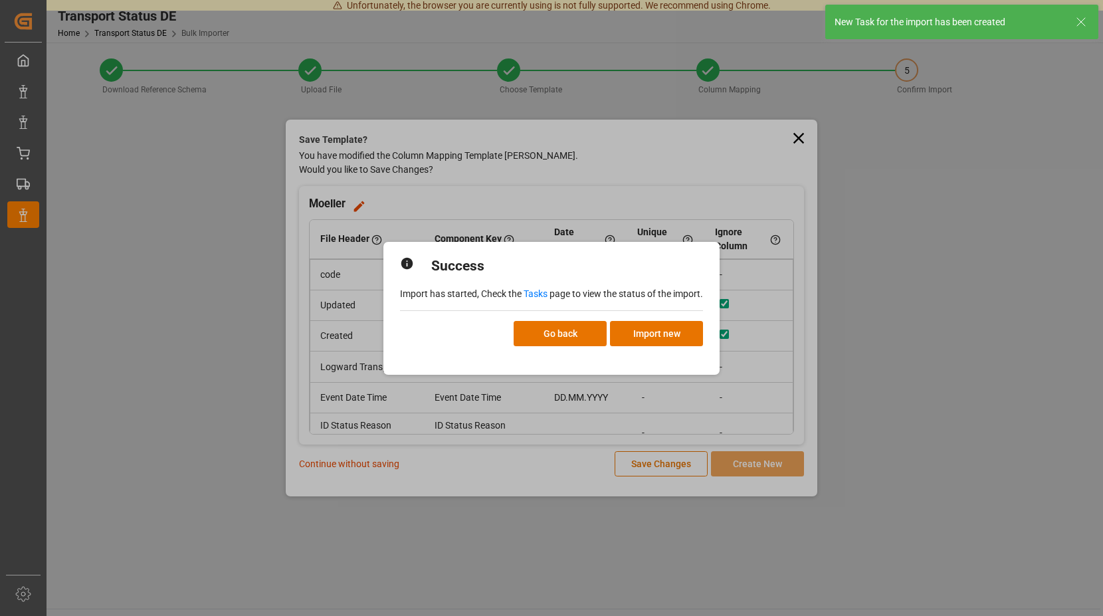 The image size is (1103, 616). I want to click on button: Import new, so click(657, 334).